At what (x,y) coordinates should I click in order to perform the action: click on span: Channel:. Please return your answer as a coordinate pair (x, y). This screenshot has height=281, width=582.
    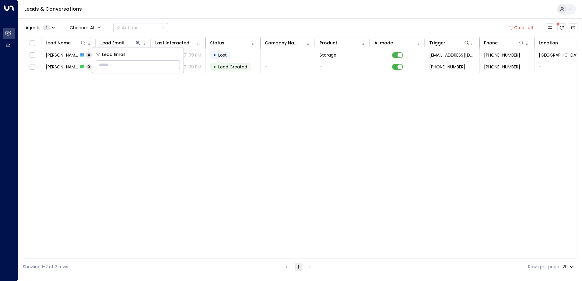
    Looking at the image, I should click on (85, 28).